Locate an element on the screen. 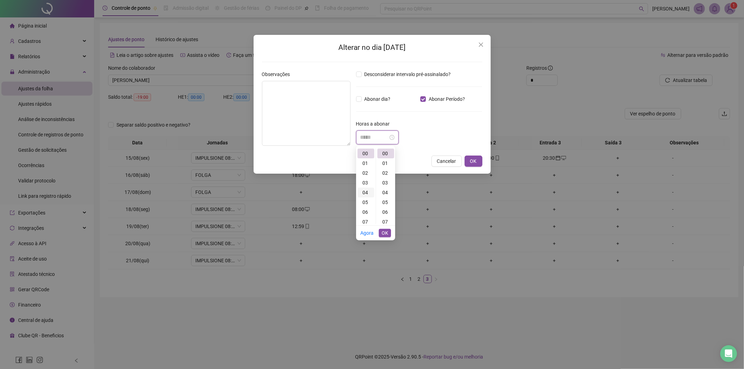 The height and width of the screenshot is (369, 744). span: Desconsiderar intervalo pré-assinalado? is located at coordinates (408, 74).